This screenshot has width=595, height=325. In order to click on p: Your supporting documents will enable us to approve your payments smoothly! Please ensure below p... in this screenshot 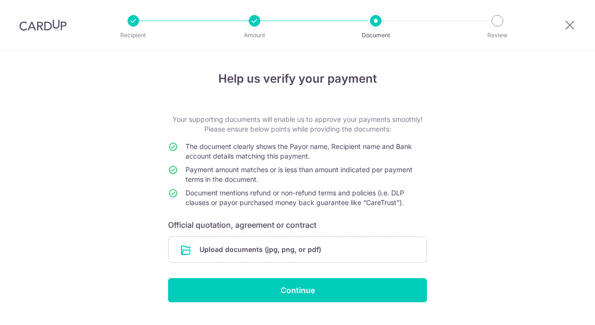, I will do `click(298, 124)`.